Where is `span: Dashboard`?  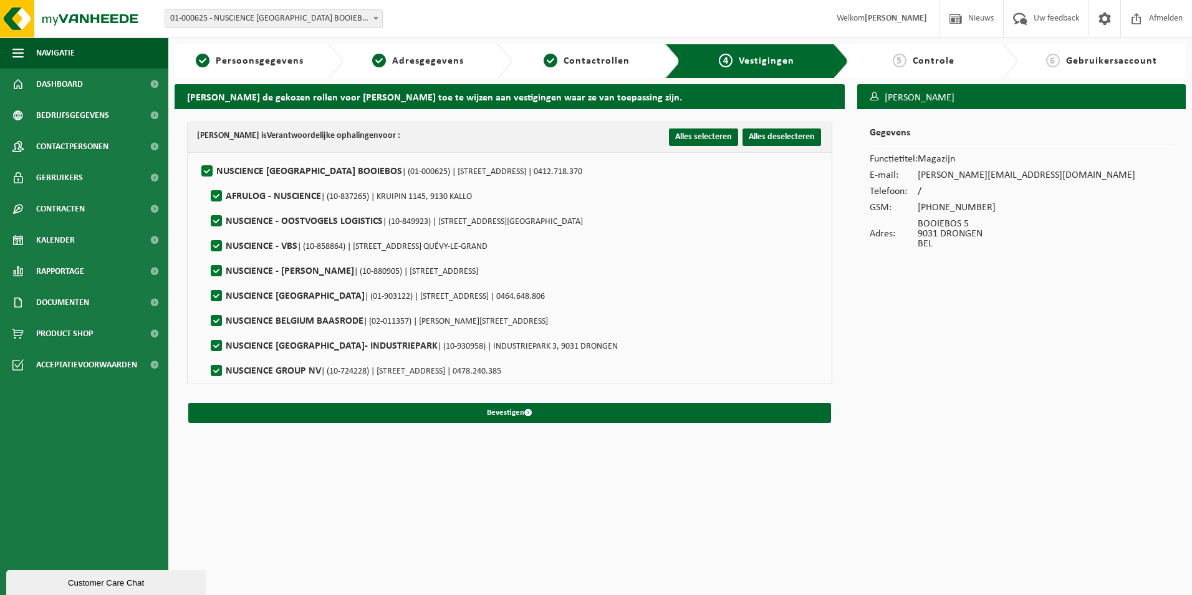
span: Dashboard is located at coordinates (59, 84).